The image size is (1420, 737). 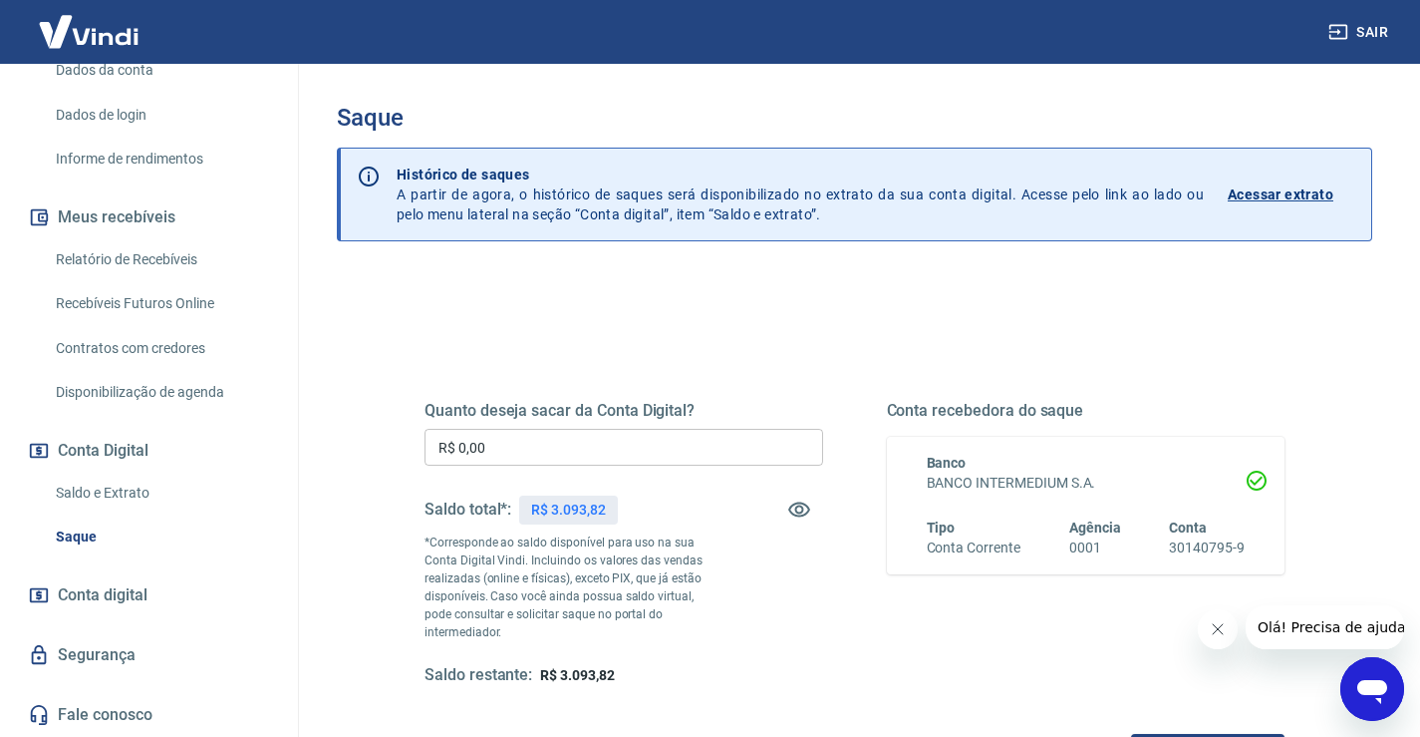 I want to click on button: Meus recebíveis, so click(x=149, y=217).